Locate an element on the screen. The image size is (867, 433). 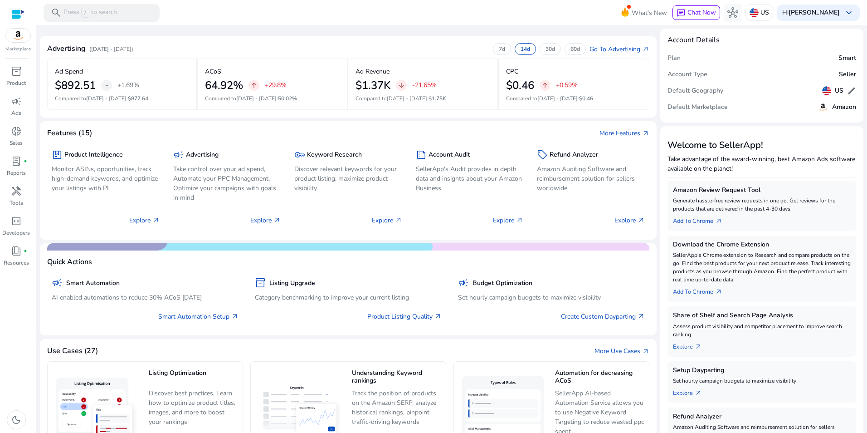
h5: Automation for decreasing ACoS is located at coordinates (600, 377).